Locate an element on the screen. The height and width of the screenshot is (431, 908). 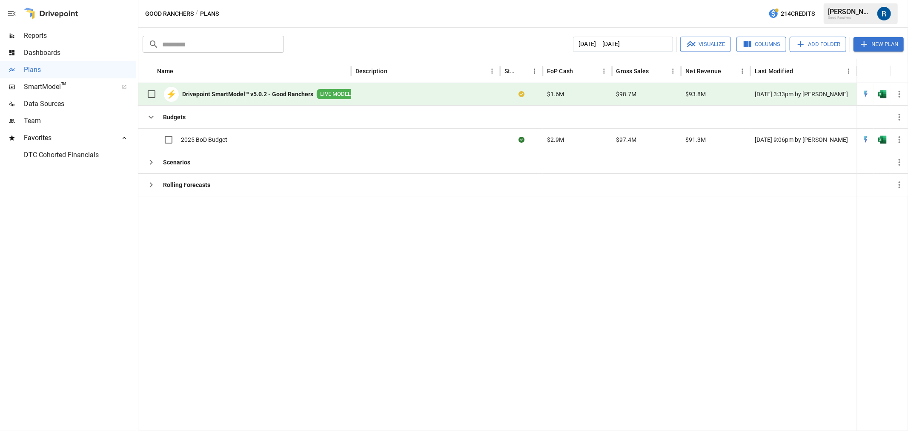
button: Good Ranchers is located at coordinates (169, 14).